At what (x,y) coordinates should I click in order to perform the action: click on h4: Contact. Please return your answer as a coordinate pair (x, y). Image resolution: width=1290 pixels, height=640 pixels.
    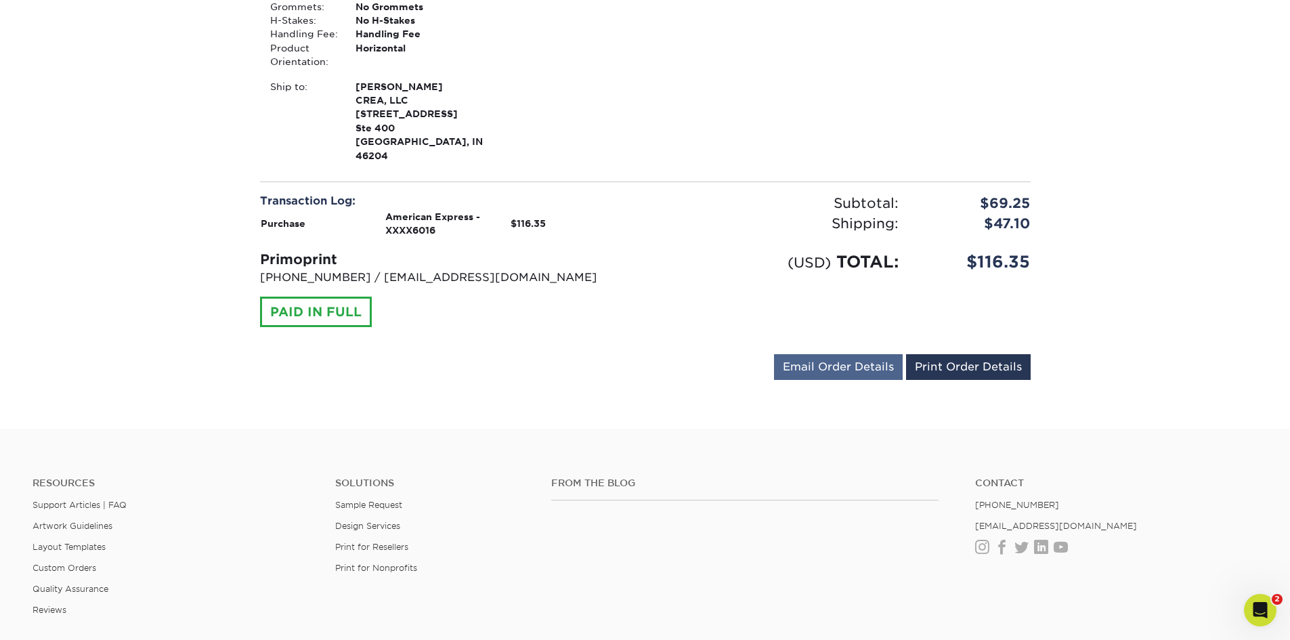
    Looking at the image, I should click on (1116, 483).